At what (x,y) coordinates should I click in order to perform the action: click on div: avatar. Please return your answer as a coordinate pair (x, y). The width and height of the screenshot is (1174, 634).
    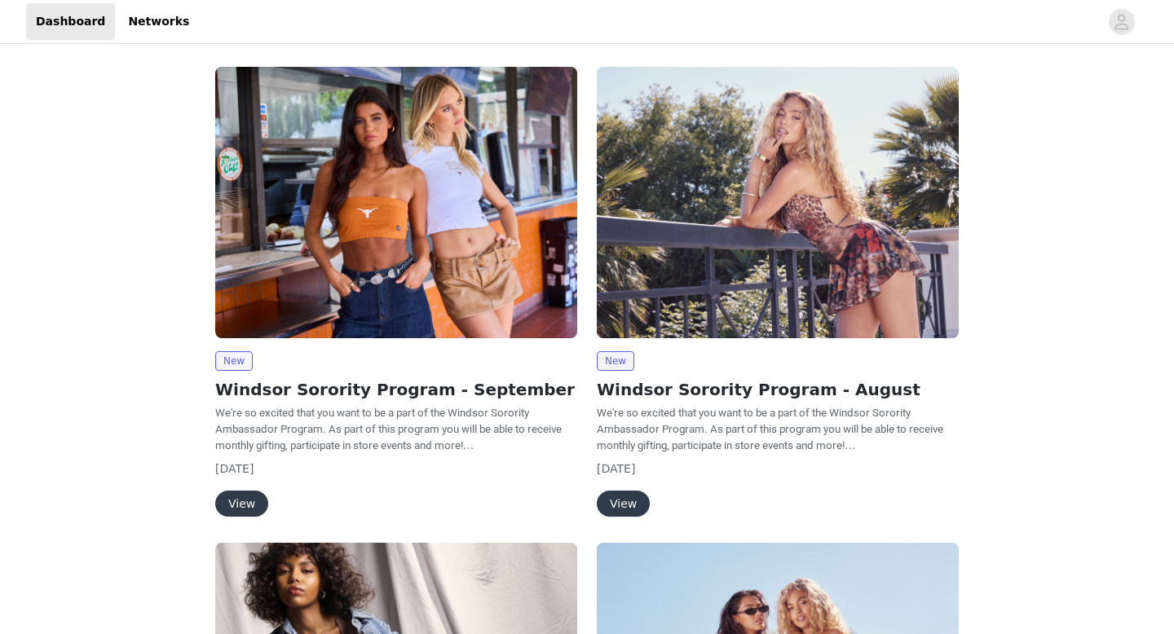
    Looking at the image, I should click on (1121, 22).